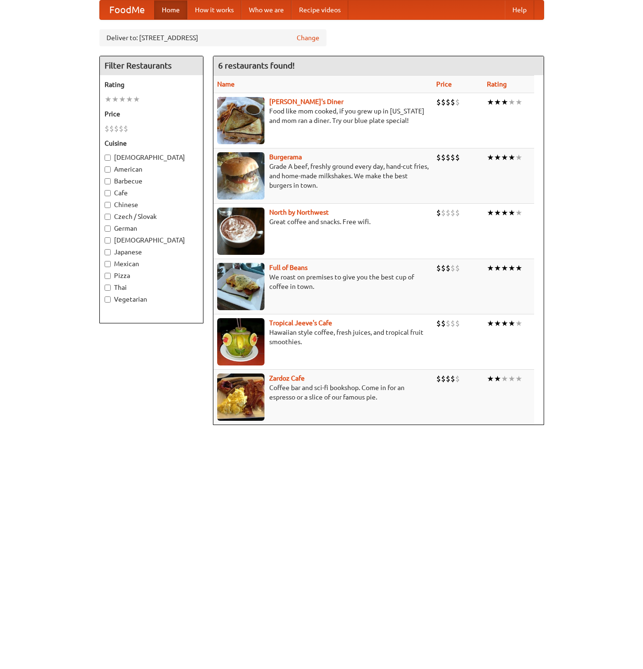 This screenshot has width=643, height=669. What do you see at coordinates (497, 84) in the screenshot?
I see `a: Rating` at bounding box center [497, 84].